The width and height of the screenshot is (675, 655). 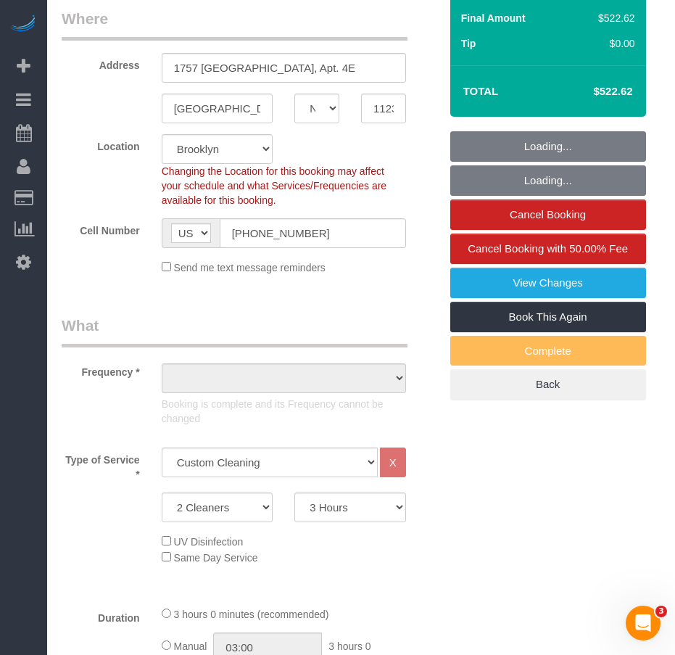 I want to click on div: $0.00, so click(x=613, y=44).